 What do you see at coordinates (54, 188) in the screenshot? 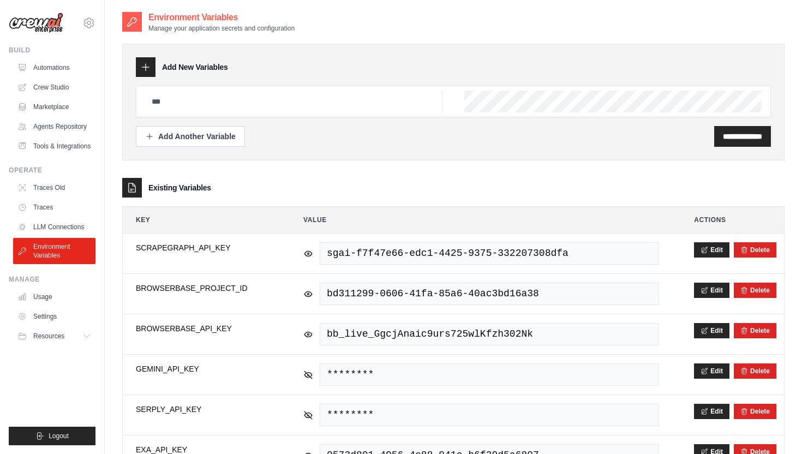
I see `a: Traces Old` at bounding box center [54, 188].